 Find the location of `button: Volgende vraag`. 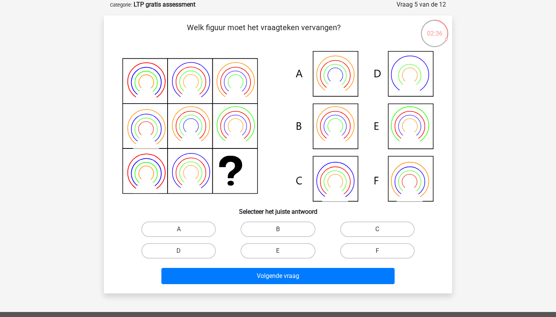

button: Volgende vraag is located at coordinates (278, 276).